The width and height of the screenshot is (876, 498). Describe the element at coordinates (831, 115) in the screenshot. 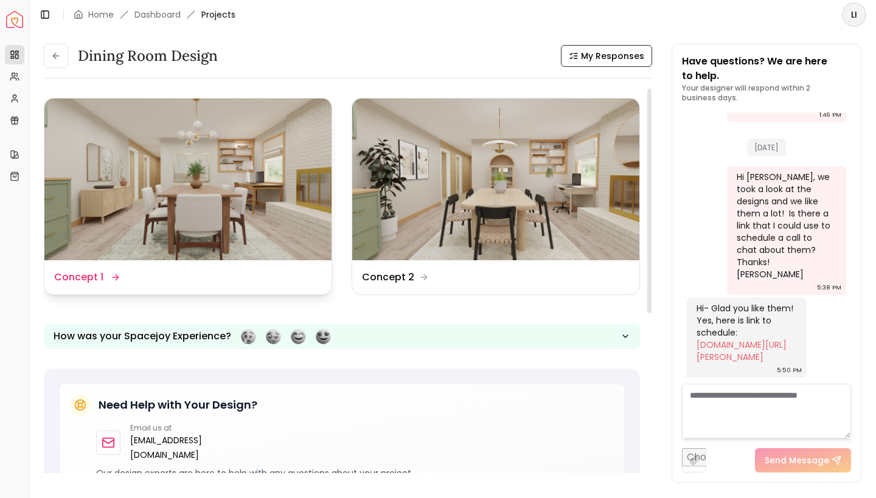

I see `div: 1:46 PM` at that location.